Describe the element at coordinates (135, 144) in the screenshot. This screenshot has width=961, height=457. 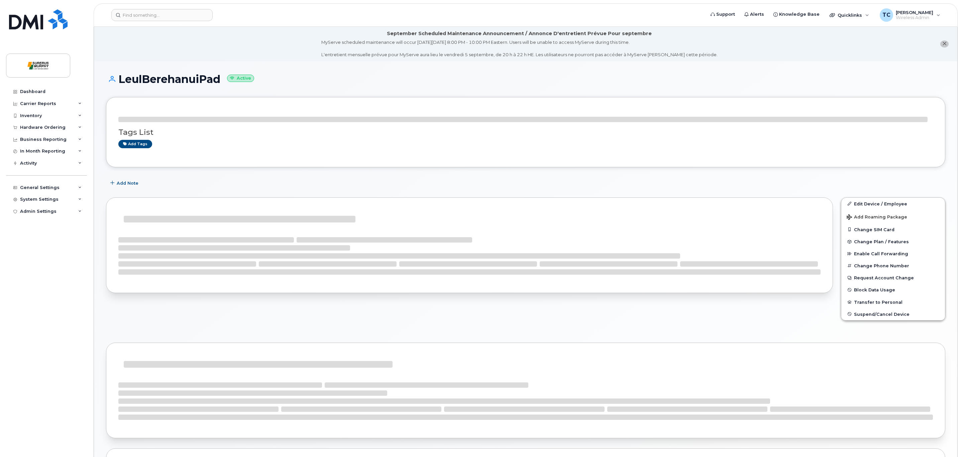
I see `a: Add tags` at that location.